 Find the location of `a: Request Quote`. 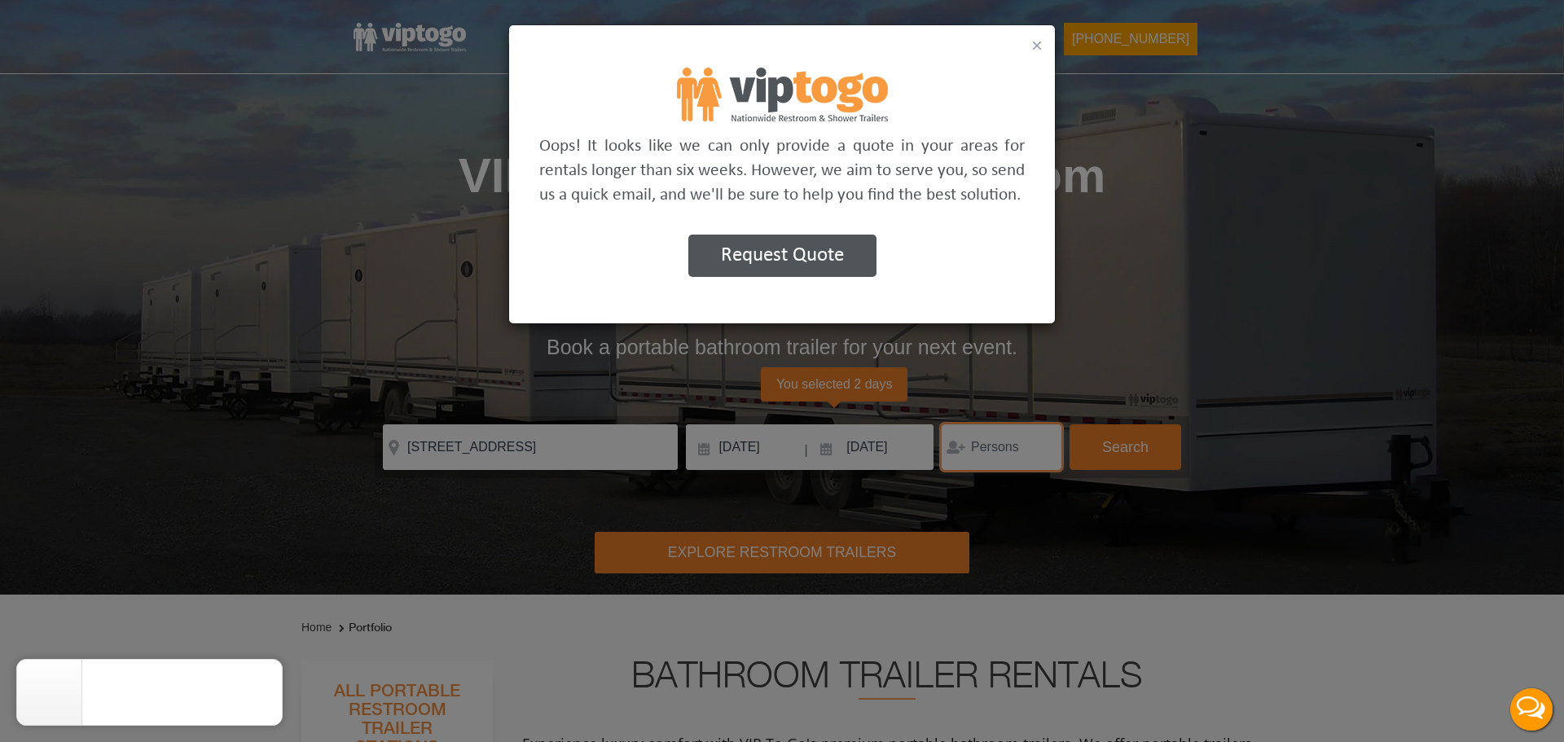

a: Request Quote is located at coordinates (782, 256).